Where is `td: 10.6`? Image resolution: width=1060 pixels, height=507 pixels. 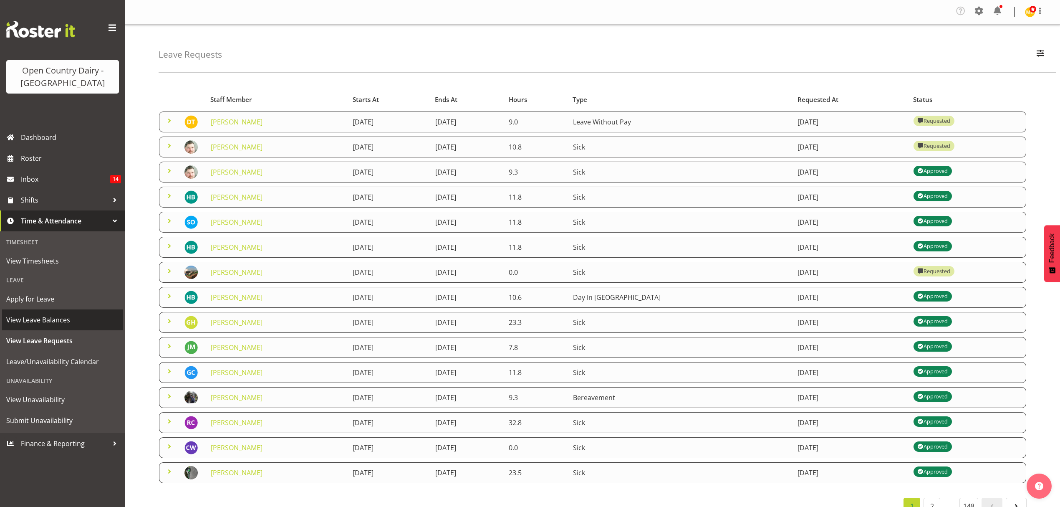 td: 10.6 is located at coordinates (536, 297).